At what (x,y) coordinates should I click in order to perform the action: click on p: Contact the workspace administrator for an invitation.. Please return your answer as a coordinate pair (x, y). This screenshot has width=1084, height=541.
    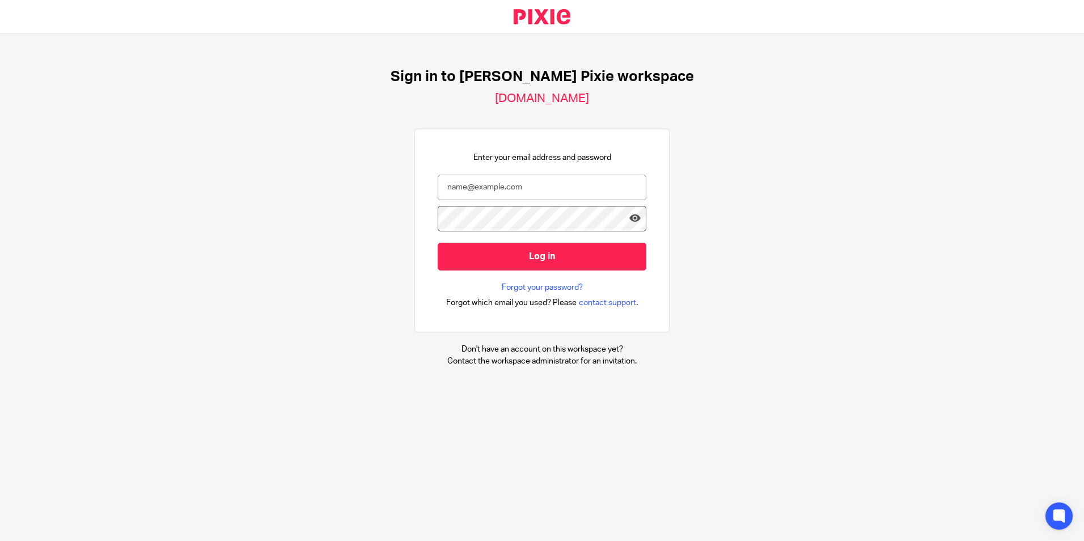
    Looking at the image, I should click on (542, 361).